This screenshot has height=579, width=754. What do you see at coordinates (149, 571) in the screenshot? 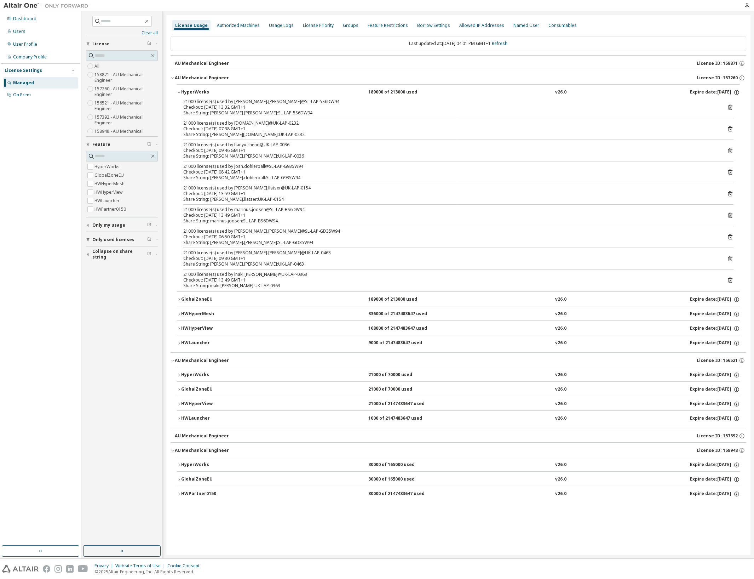
I see `p: © 2025 Altair Engineering, Inc. All Rights Reserved.` at bounding box center [149, 571].